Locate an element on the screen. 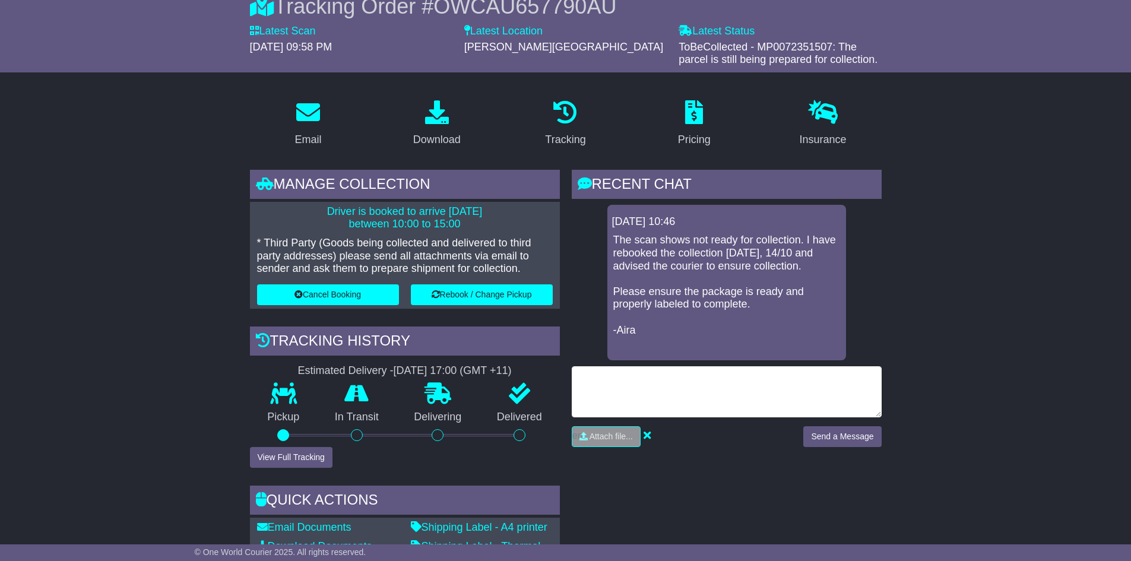 The height and width of the screenshot is (561, 1131). div: Tracking is located at coordinates (565, 139).